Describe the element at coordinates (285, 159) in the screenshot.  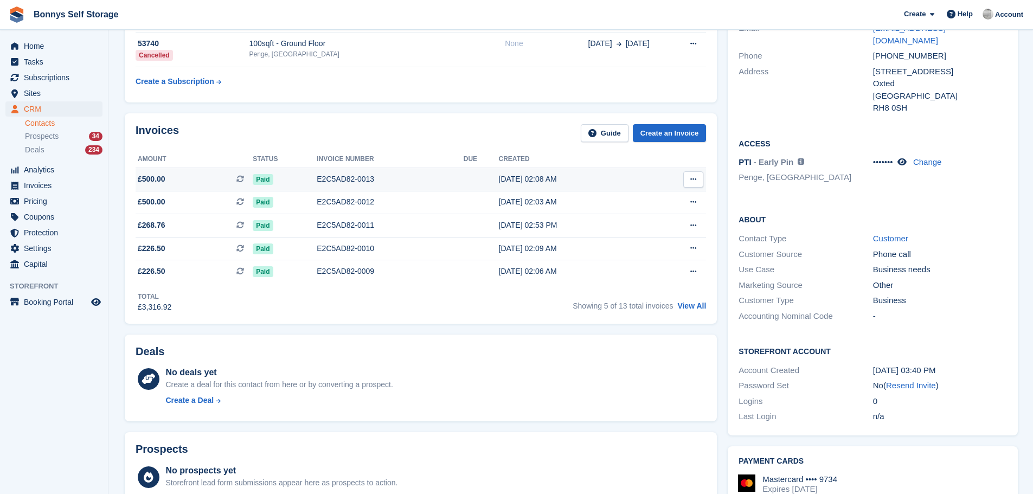
I see `th: Status` at that location.